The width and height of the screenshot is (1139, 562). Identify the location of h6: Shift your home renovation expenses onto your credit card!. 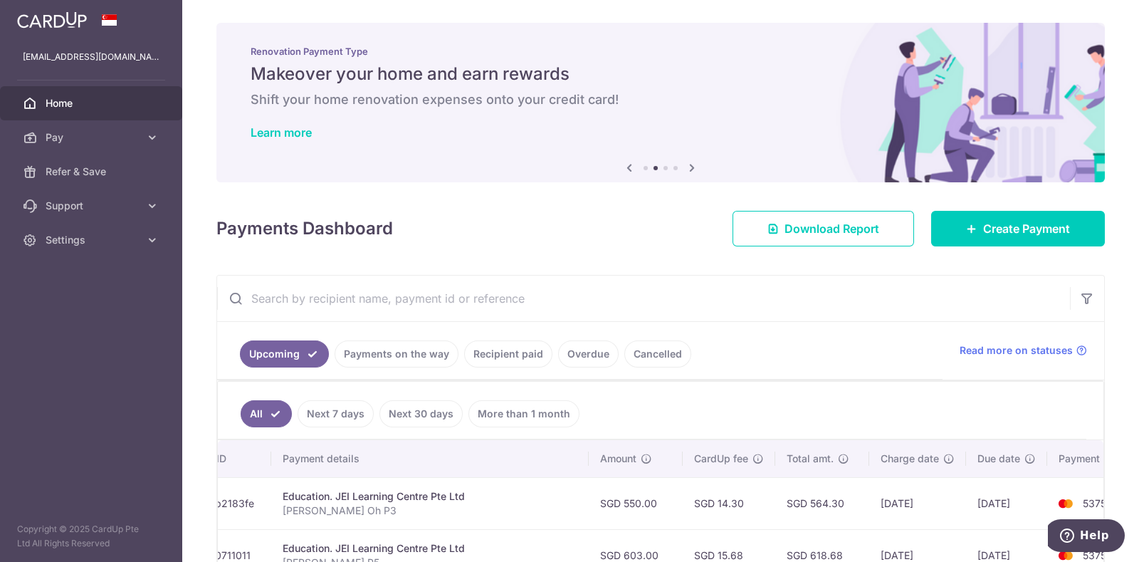
(661, 100).